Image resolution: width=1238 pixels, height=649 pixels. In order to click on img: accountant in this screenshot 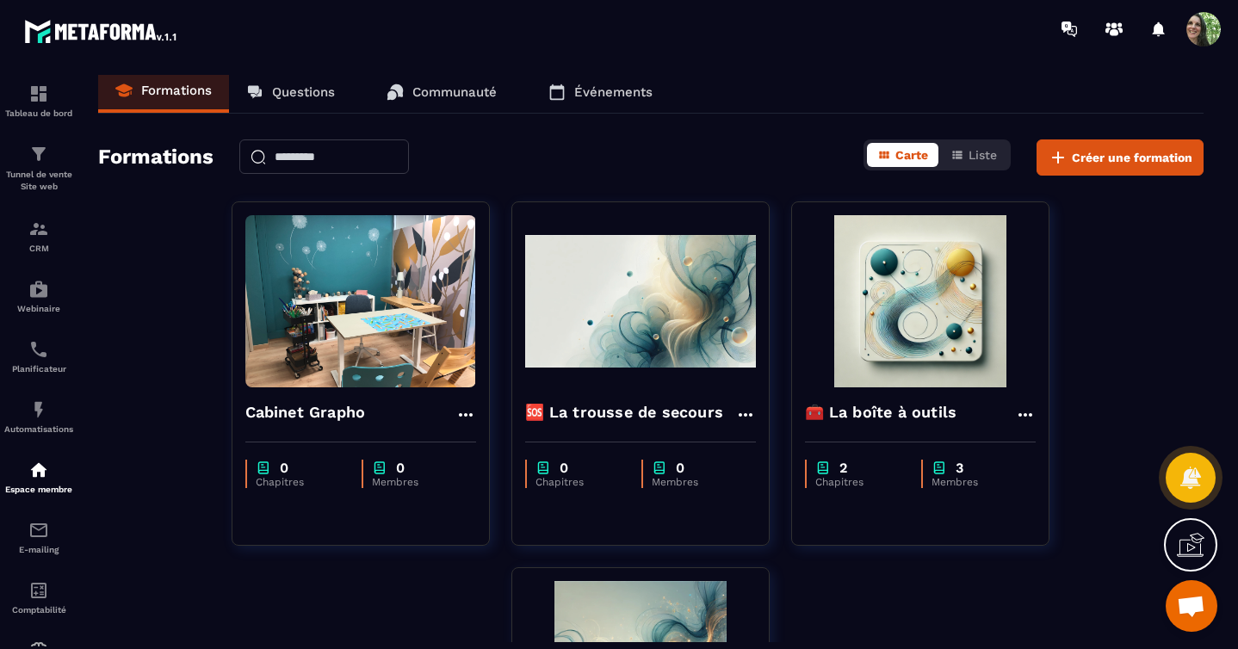, I will do `click(39, 590)`.